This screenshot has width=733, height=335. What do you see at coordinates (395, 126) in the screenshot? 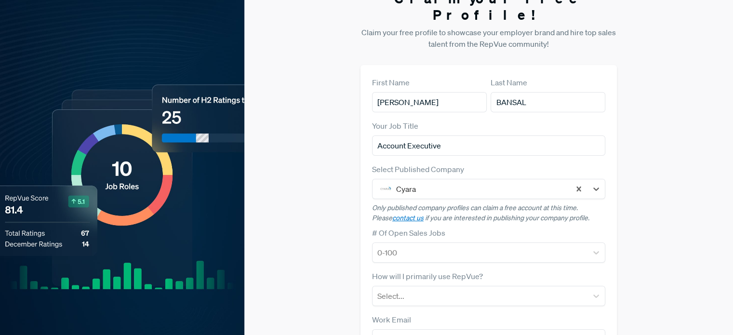
I see `label: Your Job Title` at bounding box center [395, 126].